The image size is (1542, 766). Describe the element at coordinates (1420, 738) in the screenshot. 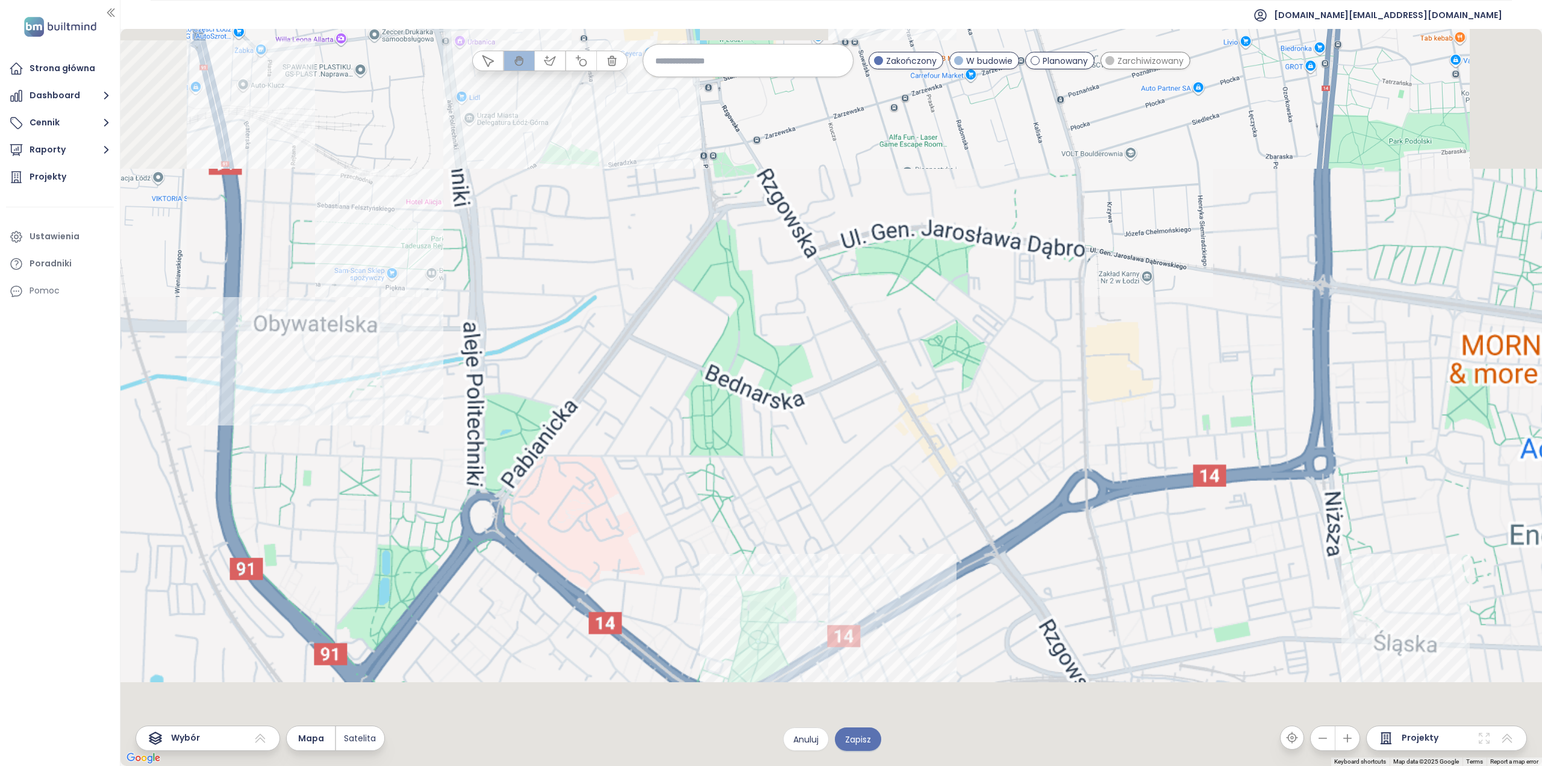

I see `span: Projekty` at that location.